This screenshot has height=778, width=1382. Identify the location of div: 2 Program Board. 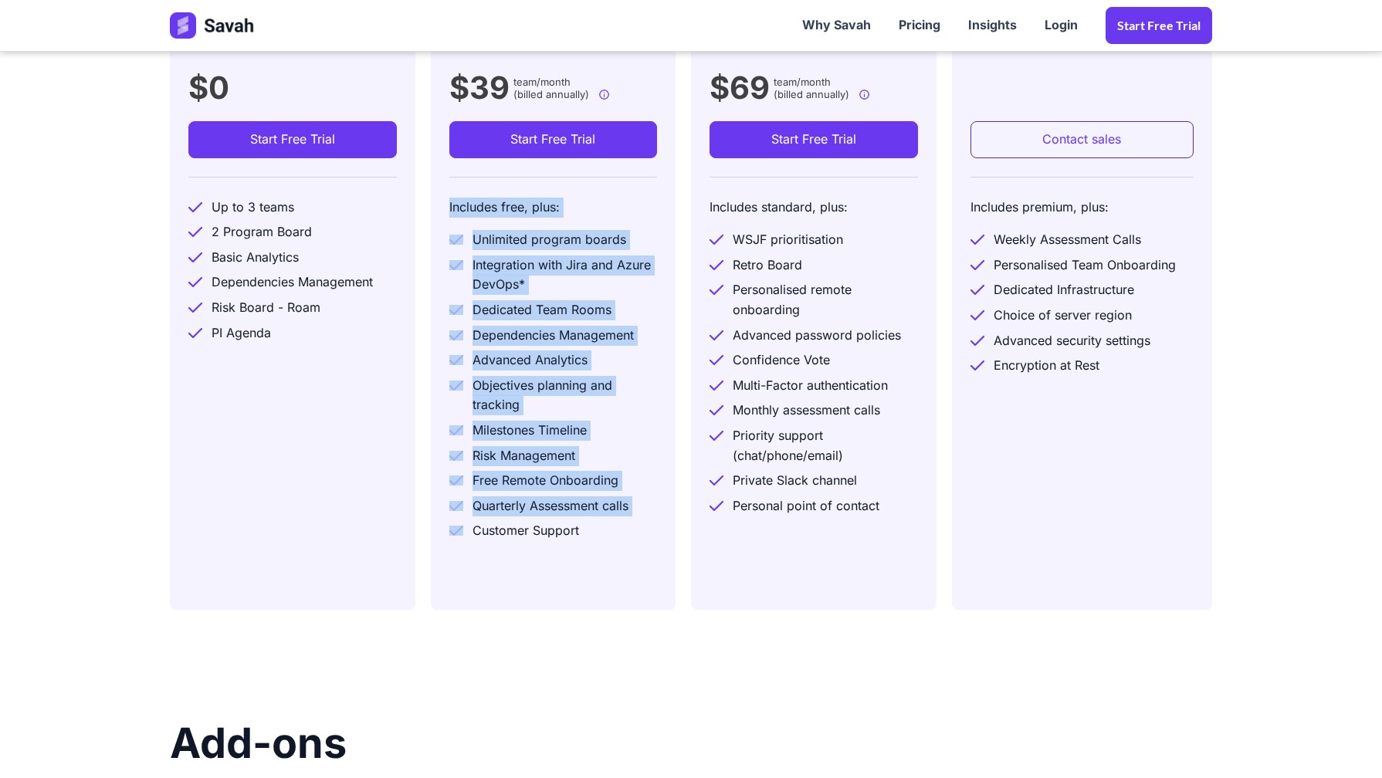
(262, 232).